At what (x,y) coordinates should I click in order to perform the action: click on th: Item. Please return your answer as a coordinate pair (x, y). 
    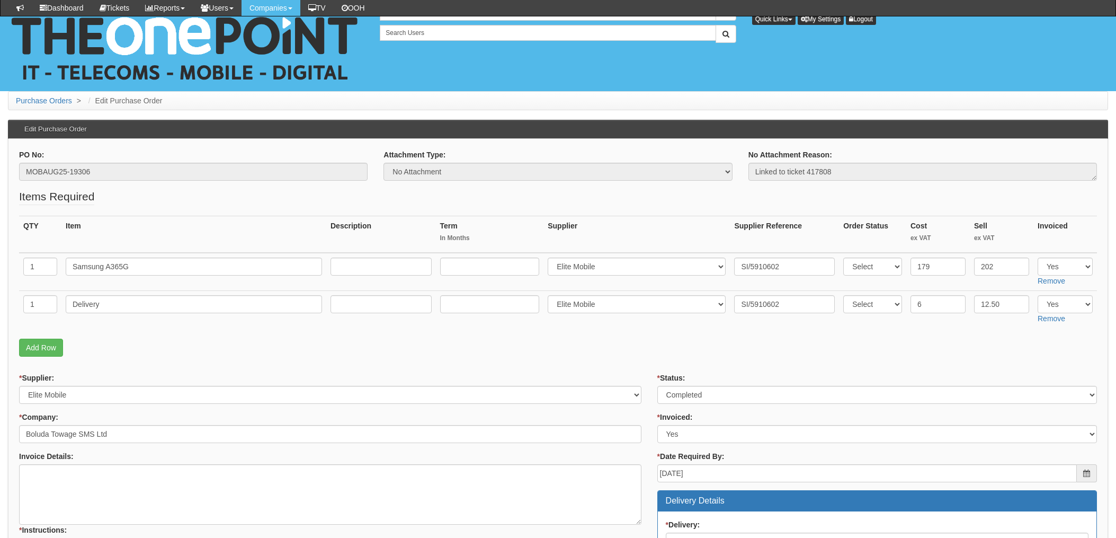
    Looking at the image, I should click on (194, 235).